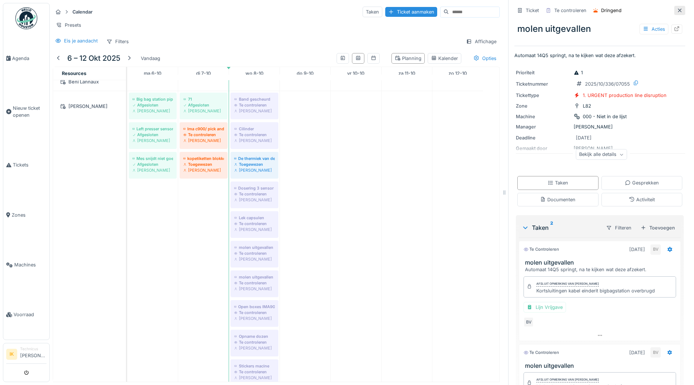  I want to click on a: 6 oktober 2025, so click(153, 73).